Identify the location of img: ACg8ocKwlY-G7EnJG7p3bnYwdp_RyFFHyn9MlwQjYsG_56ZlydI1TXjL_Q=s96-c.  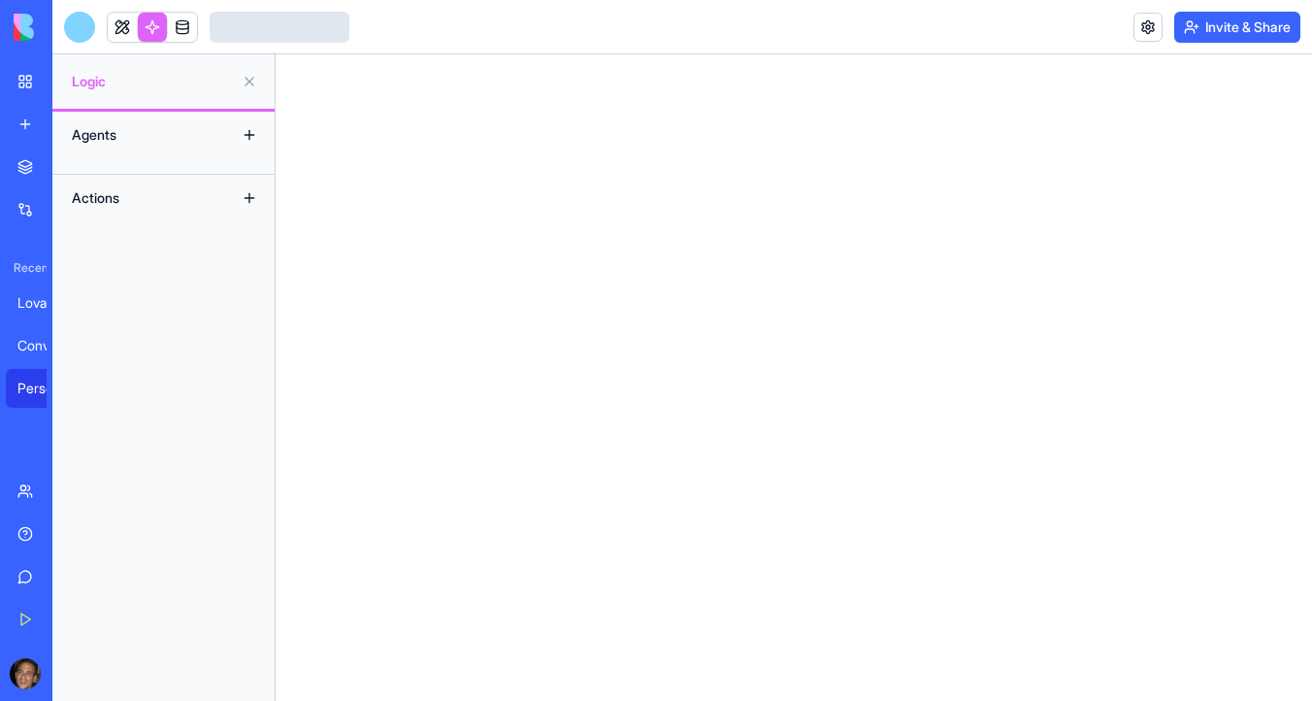
(25, 674).